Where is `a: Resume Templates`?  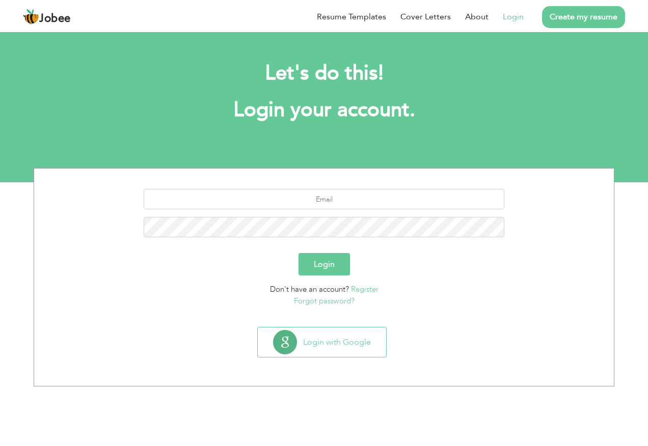
a: Resume Templates is located at coordinates (351, 17).